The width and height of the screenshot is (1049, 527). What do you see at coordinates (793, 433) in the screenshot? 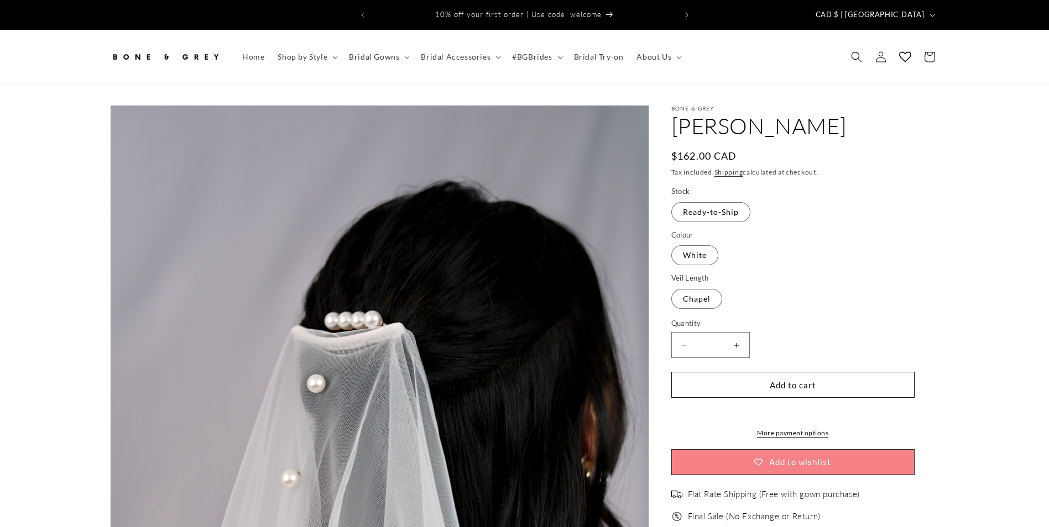
I see `a: More payment options` at bounding box center [793, 433].